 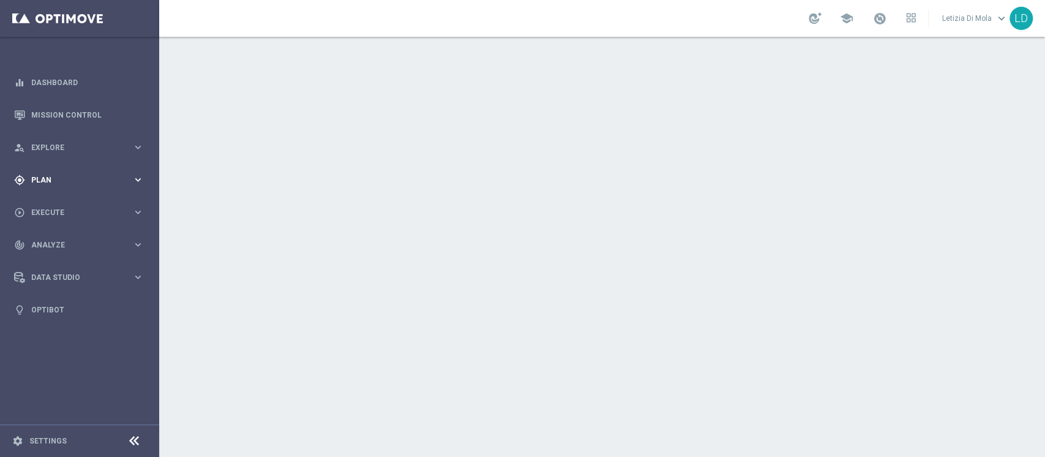 What do you see at coordinates (81, 245) in the screenshot?
I see `span: Analyze` at bounding box center [81, 245].